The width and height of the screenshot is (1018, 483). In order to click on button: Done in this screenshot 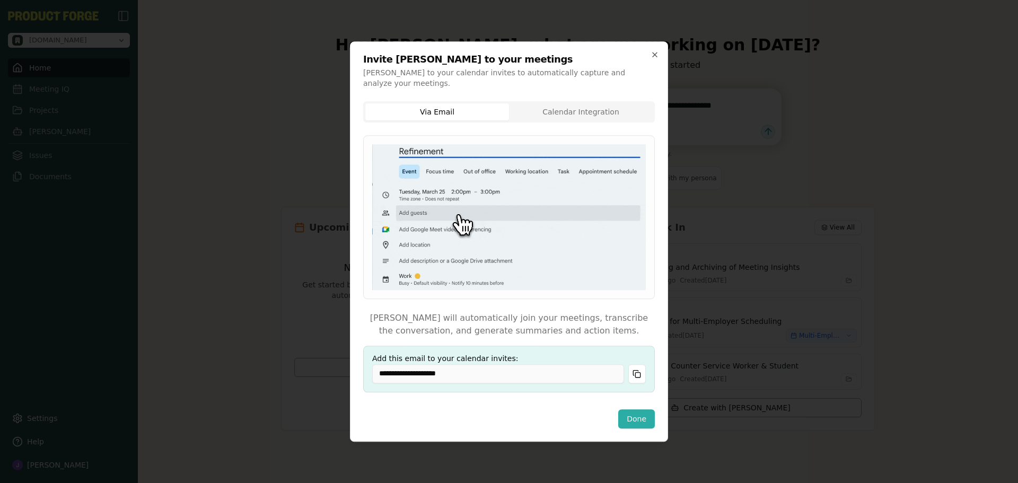, I will do `click(636, 419)`.